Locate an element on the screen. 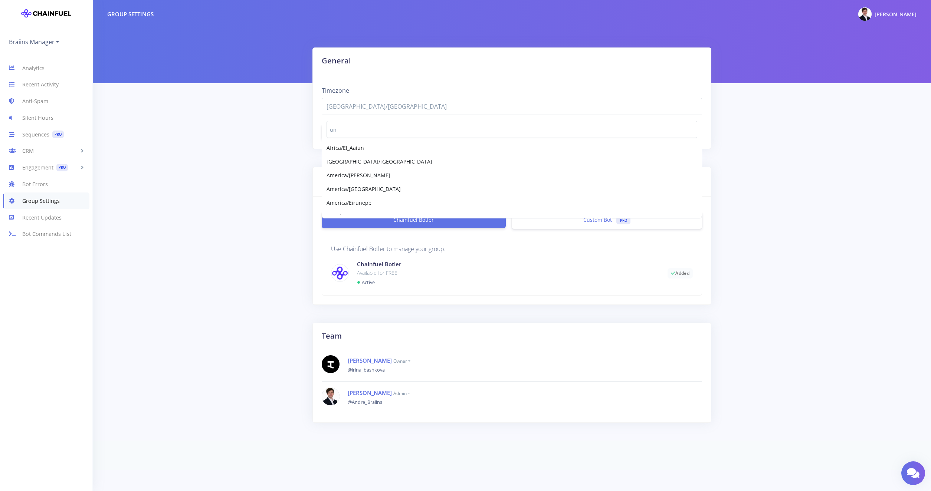  small: admin is located at coordinates (402, 393).